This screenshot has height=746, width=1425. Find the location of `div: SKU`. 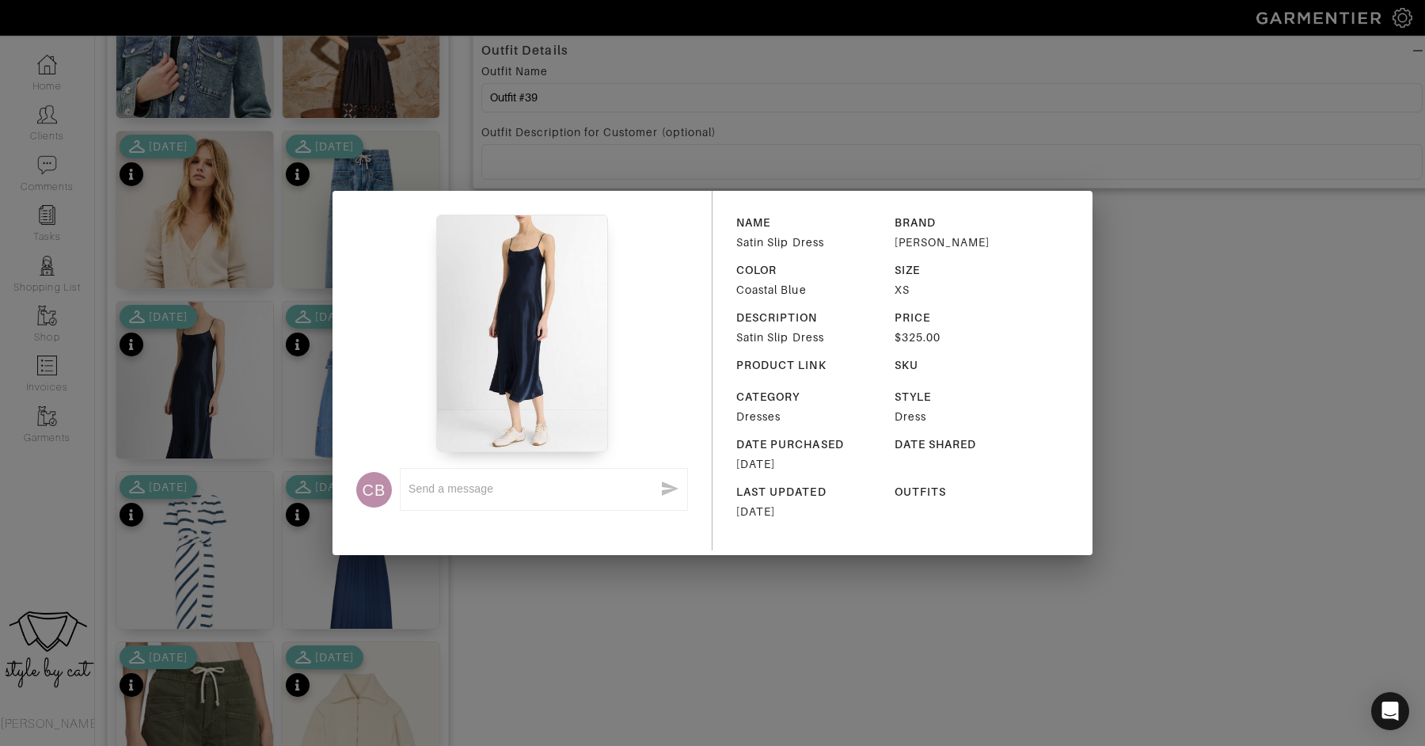

div: SKU is located at coordinates (968, 365).